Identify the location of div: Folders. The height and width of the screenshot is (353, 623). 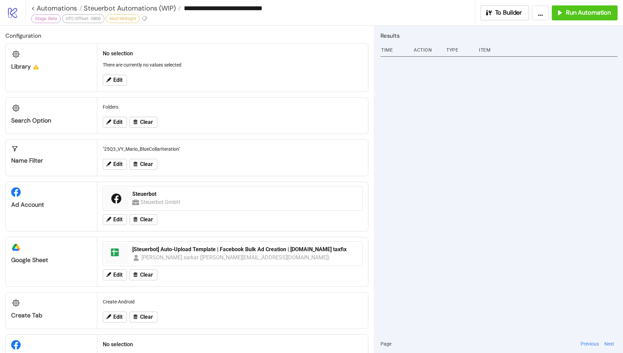
(233, 107).